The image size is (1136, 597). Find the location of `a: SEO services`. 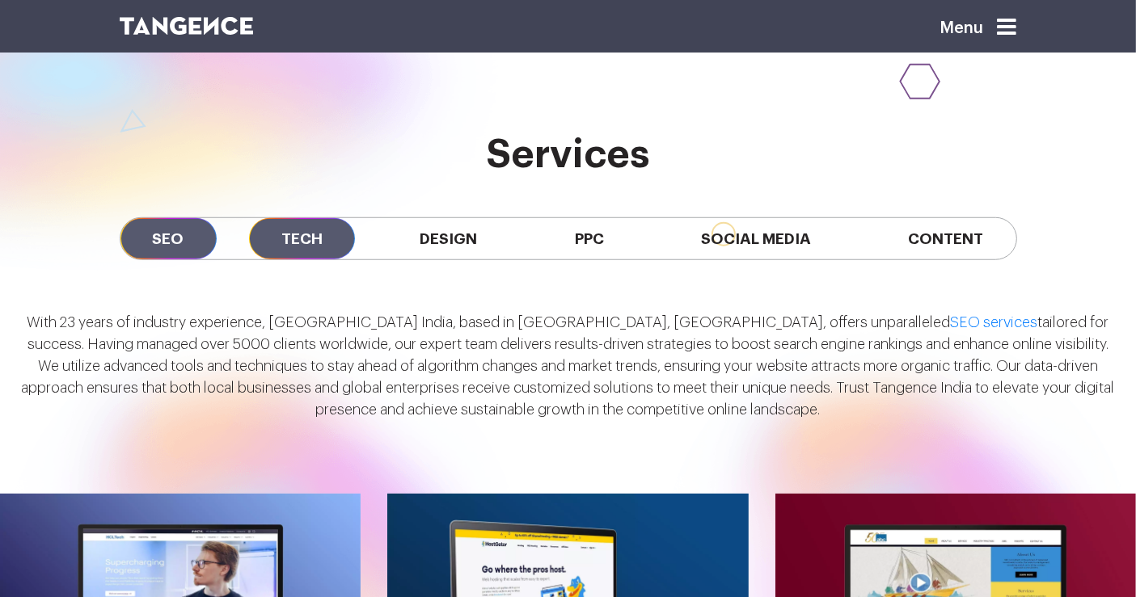

a: SEO services is located at coordinates (994, 323).